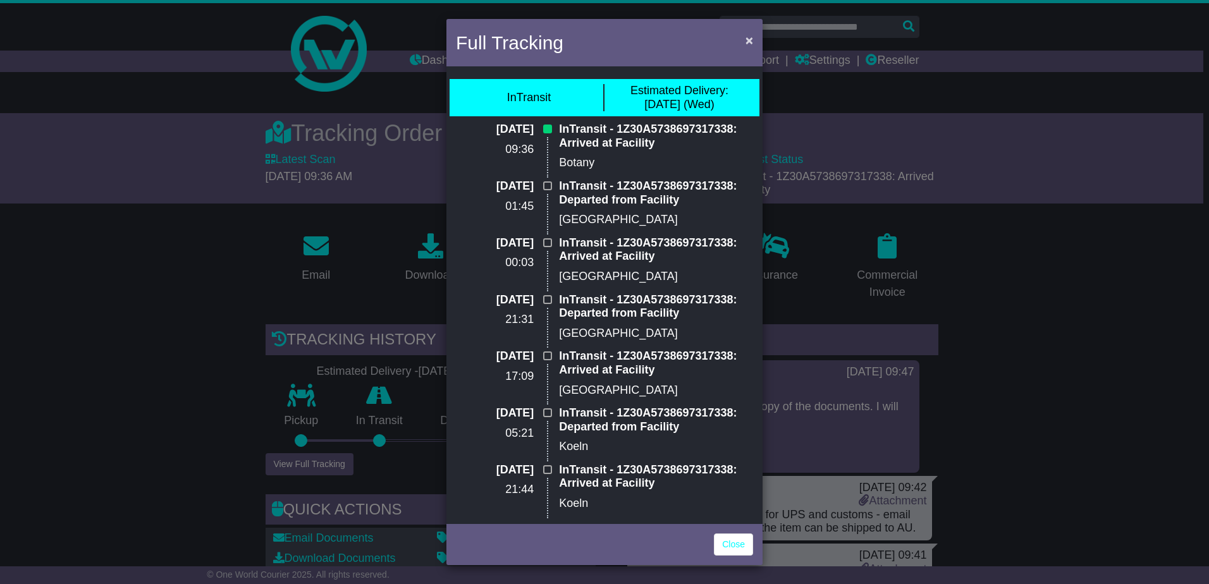  I want to click on p: 09:36, so click(494, 150).